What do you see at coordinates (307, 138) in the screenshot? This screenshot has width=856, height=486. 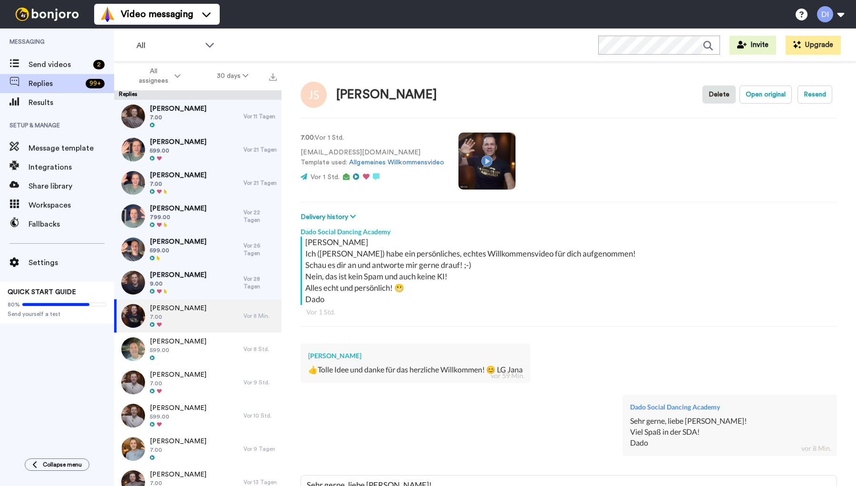 I see `strong: 7.00` at bounding box center [307, 138].